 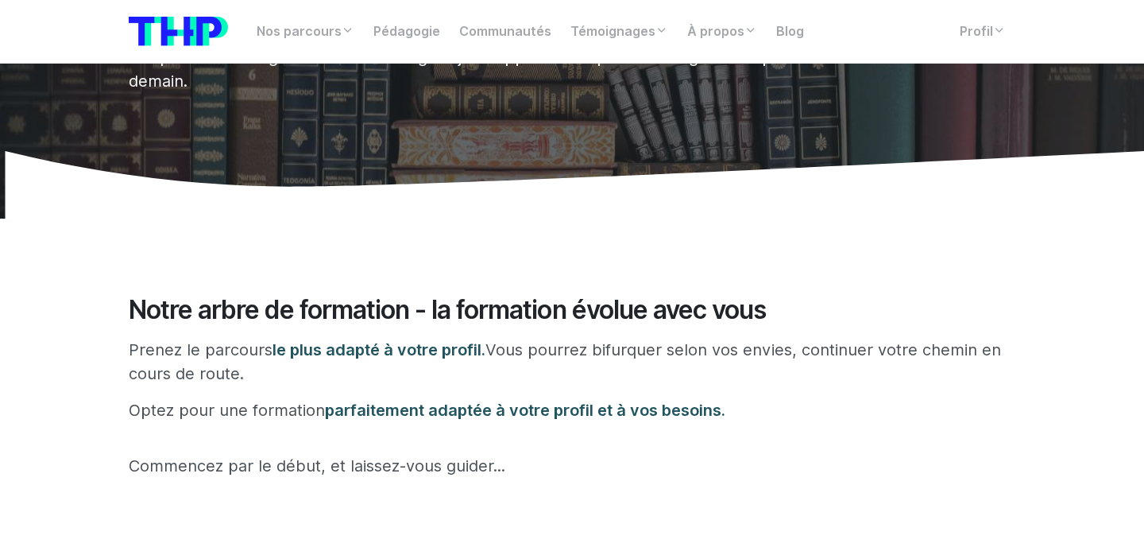 I want to click on a: Pédagogie, so click(x=407, y=32).